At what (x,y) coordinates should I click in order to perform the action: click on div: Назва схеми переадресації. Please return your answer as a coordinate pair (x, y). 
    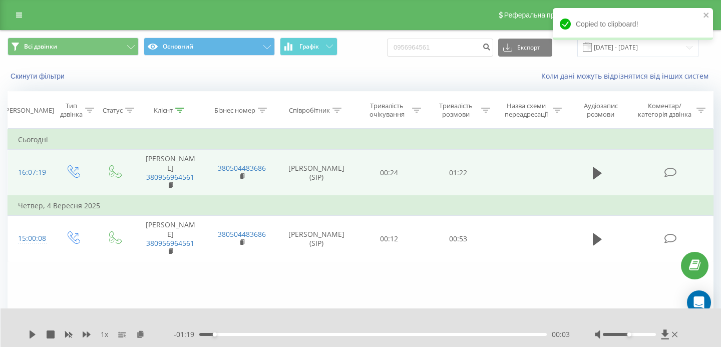
    Looking at the image, I should click on (526, 110).